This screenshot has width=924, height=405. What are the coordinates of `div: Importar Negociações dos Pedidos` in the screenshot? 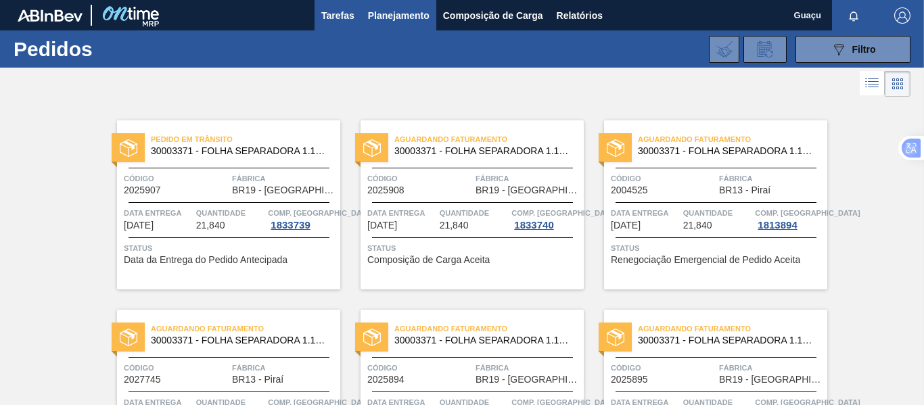 It's located at (724, 49).